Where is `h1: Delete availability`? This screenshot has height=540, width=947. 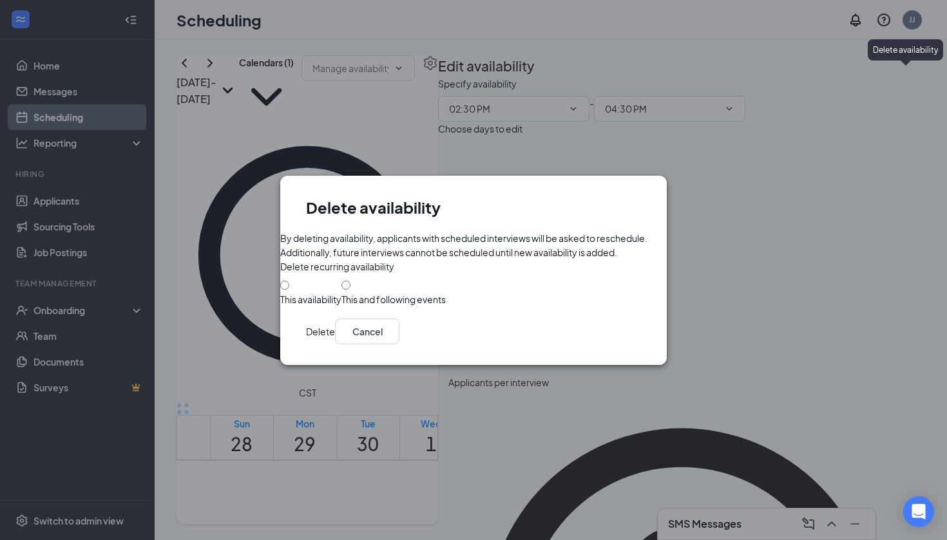
h1: Delete availability is located at coordinates (373, 207).